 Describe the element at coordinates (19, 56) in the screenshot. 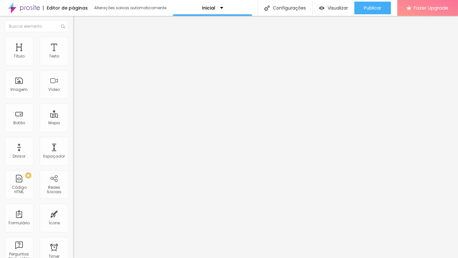

I see `div: Título` at that location.